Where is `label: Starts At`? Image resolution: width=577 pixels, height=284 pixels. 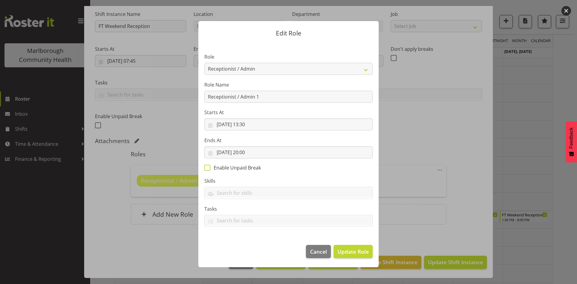 label: Starts At is located at coordinates (289, 112).